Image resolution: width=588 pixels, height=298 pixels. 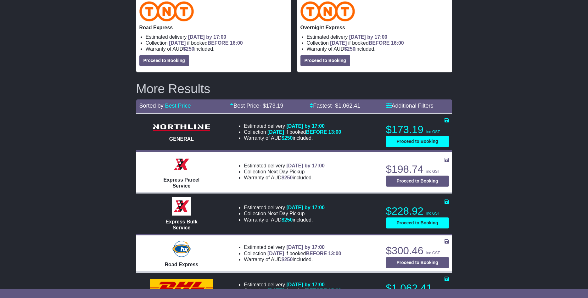 I want to click on img: DHL: Domestic Express, so click(x=182, y=286).